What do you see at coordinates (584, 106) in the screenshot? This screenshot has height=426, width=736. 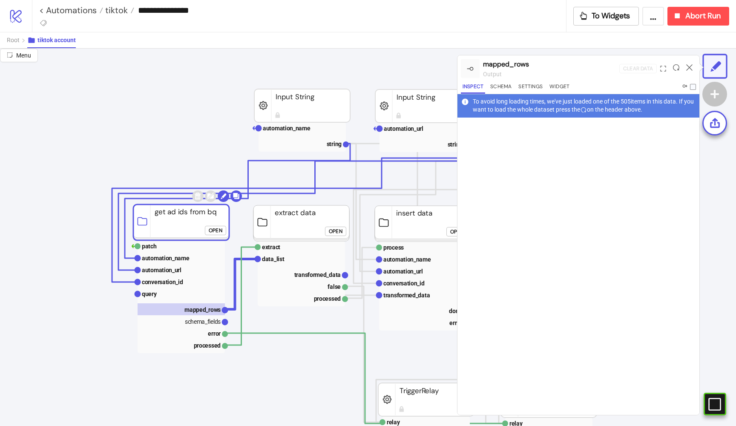 I see `div: To avoid long loading times, we've just loaded one of the 505 items in this data. If you want to ...` at bounding box center [584, 106].